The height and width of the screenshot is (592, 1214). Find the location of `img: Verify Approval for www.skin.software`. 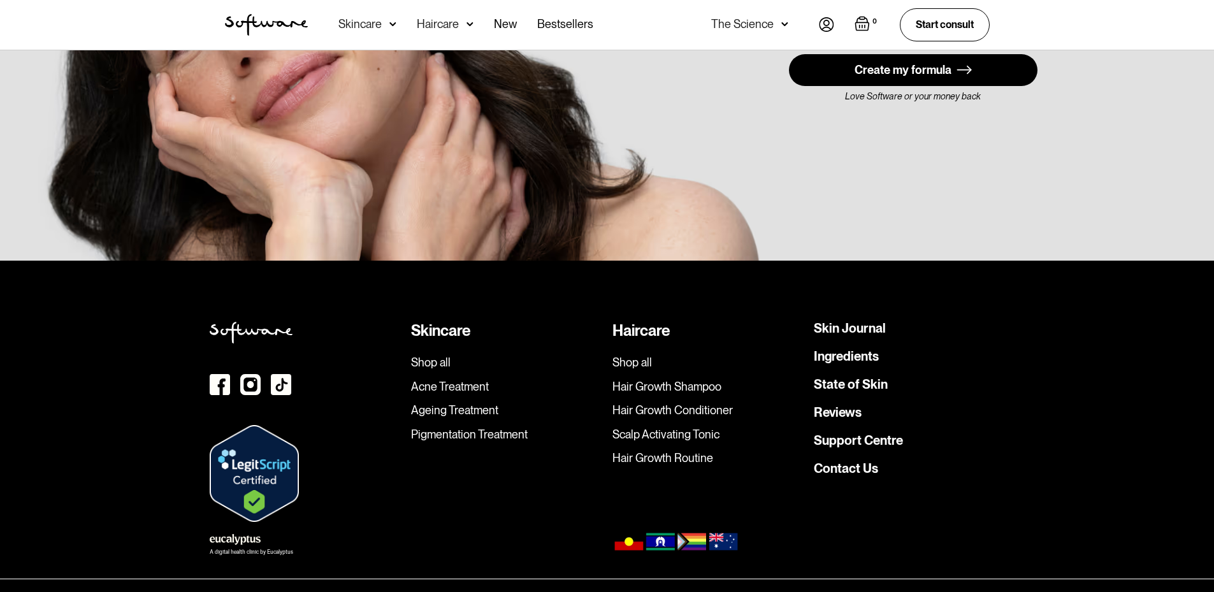

img: Verify Approval for www.skin.software is located at coordinates (254, 473).